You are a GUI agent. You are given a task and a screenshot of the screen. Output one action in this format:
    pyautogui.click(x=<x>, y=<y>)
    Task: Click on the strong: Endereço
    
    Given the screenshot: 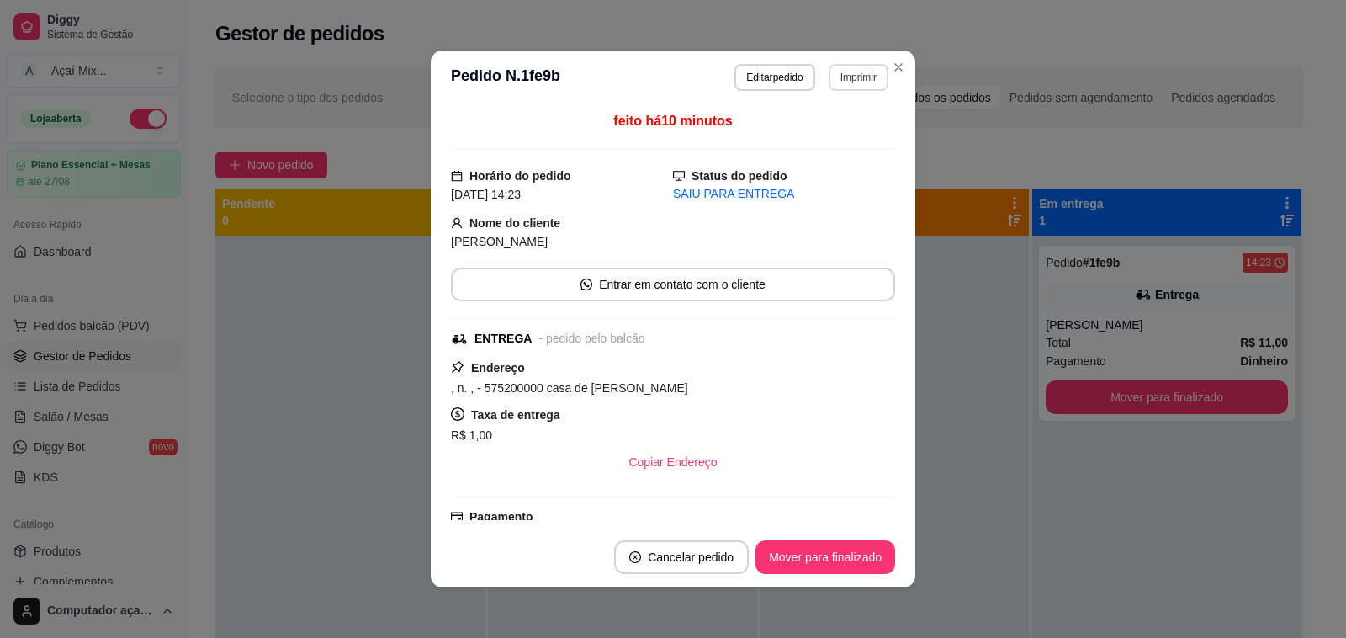 What is the action you would take?
    pyautogui.click(x=498, y=368)
    